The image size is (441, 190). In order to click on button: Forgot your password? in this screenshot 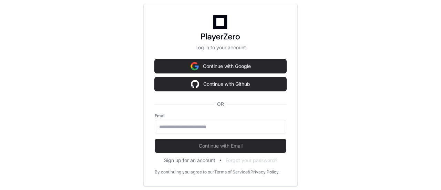, I will do `click(251, 160)`.